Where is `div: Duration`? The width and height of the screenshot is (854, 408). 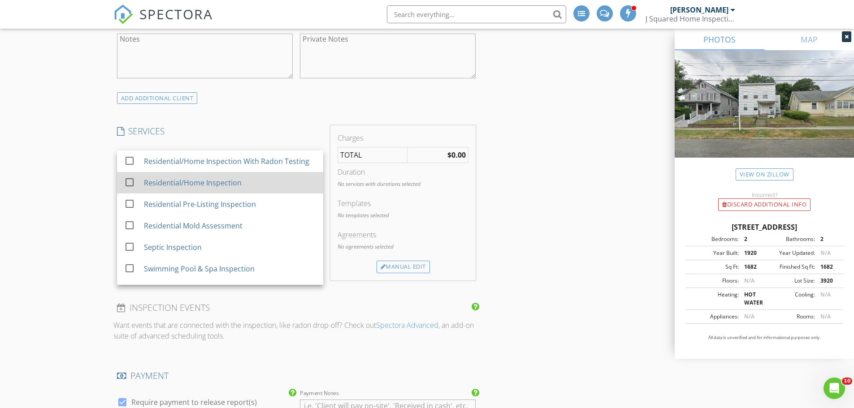
div: Duration is located at coordinates (403, 172).